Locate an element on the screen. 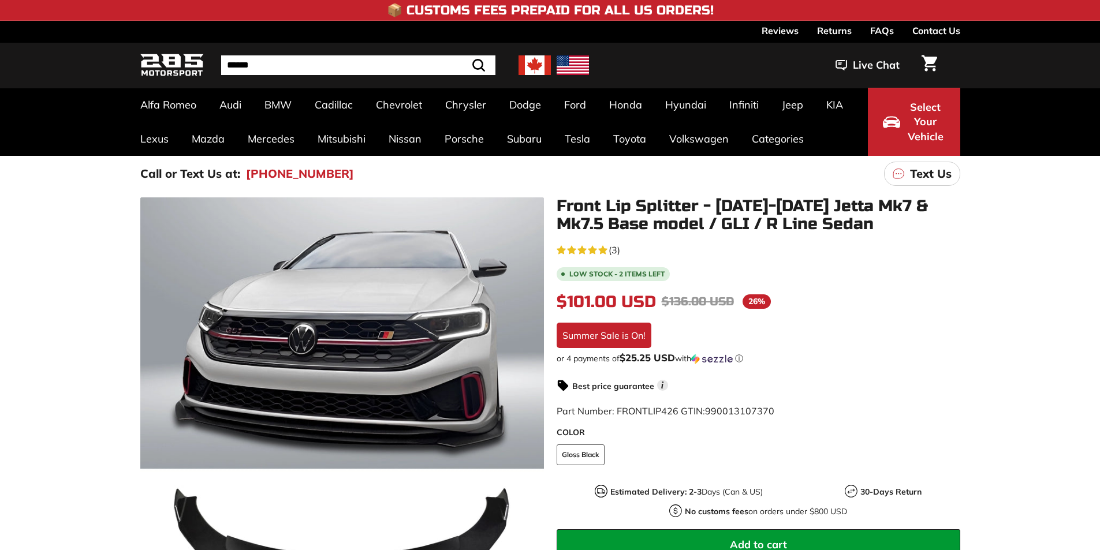 This screenshot has width=1100, height=550. a: Toyota is located at coordinates (629, 139).